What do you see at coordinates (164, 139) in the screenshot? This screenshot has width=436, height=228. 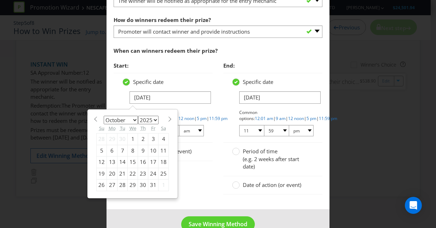 I see `div: 4` at bounding box center [164, 139].